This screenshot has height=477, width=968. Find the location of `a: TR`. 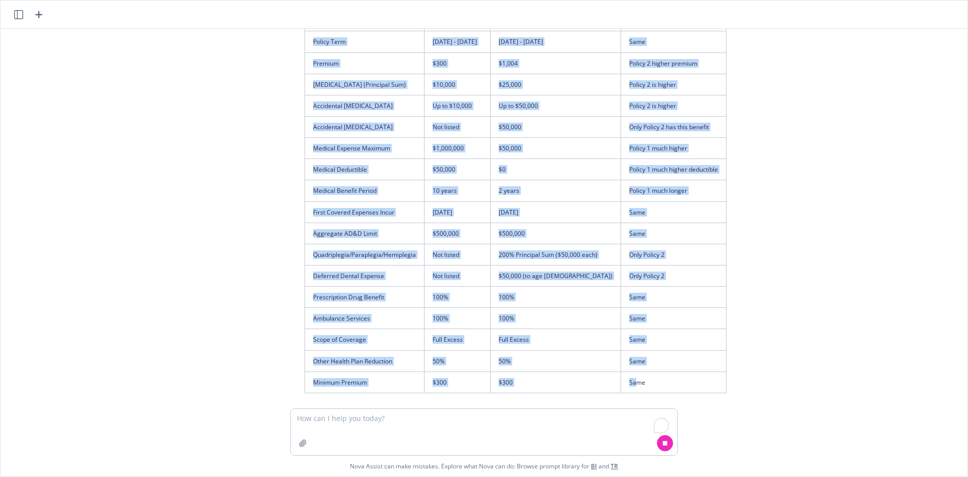

a: TR is located at coordinates (614, 465).